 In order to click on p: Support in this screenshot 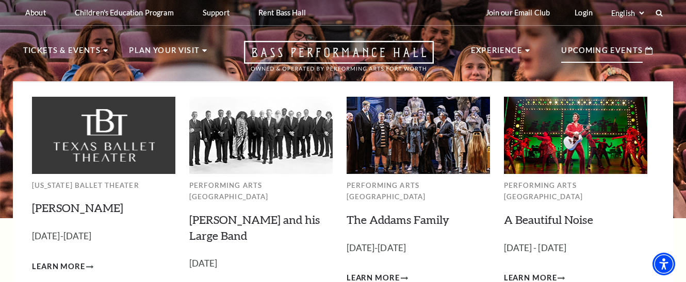, I will do `click(216, 12)`.